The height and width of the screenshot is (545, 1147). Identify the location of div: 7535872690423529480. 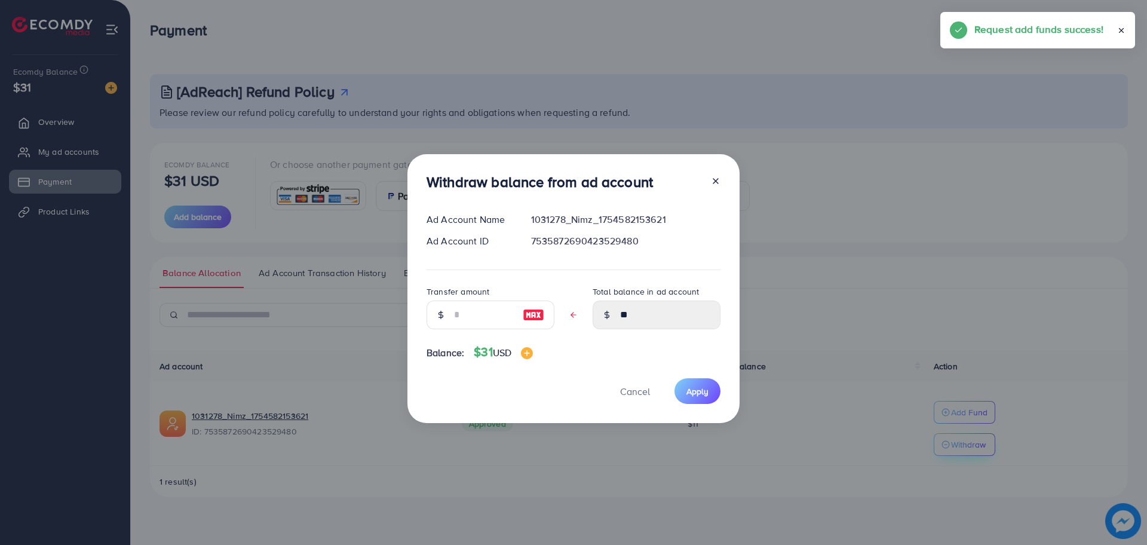
(625, 241).